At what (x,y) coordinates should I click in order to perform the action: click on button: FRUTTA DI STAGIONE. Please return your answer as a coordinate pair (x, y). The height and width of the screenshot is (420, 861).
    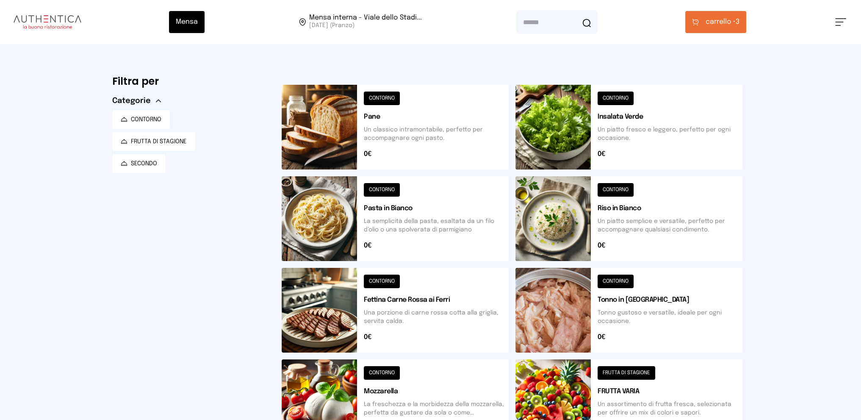
    Looking at the image, I should click on (154, 141).